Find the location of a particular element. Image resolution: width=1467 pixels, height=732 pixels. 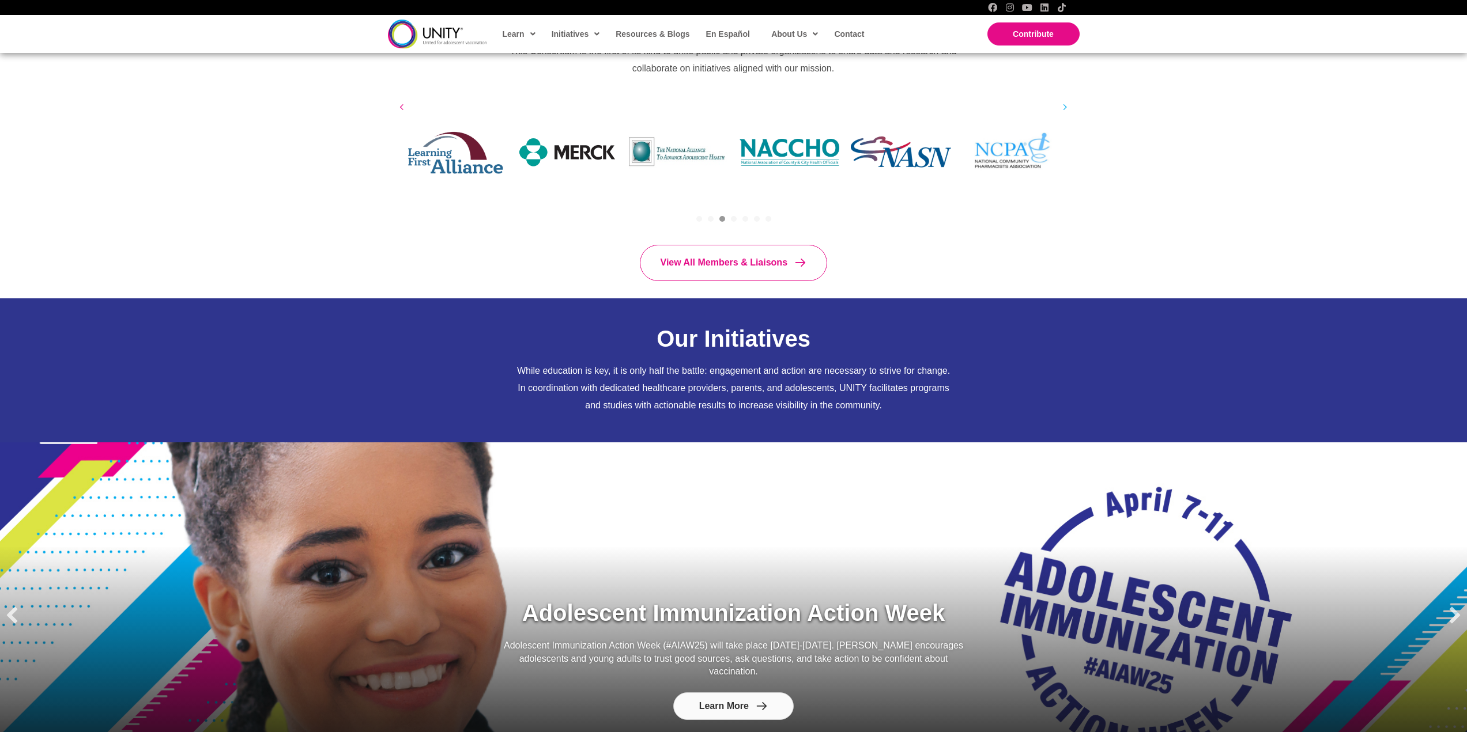

a: Contribute is located at coordinates (1033, 34).